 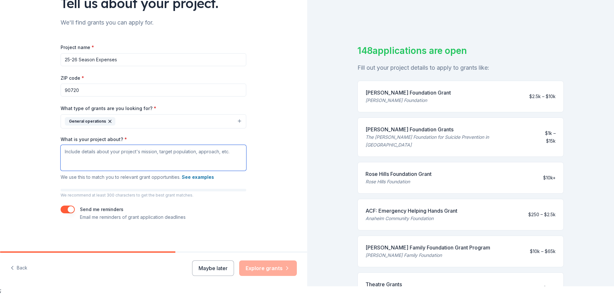 What do you see at coordinates (406, 284) in the screenshot?
I see `div: Theatre Grants` at bounding box center [406, 284].